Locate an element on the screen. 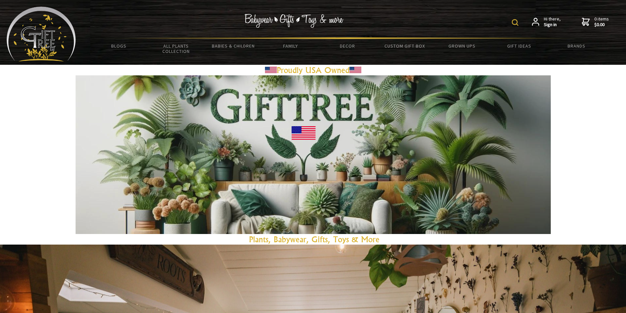  img: product search is located at coordinates (515, 22).